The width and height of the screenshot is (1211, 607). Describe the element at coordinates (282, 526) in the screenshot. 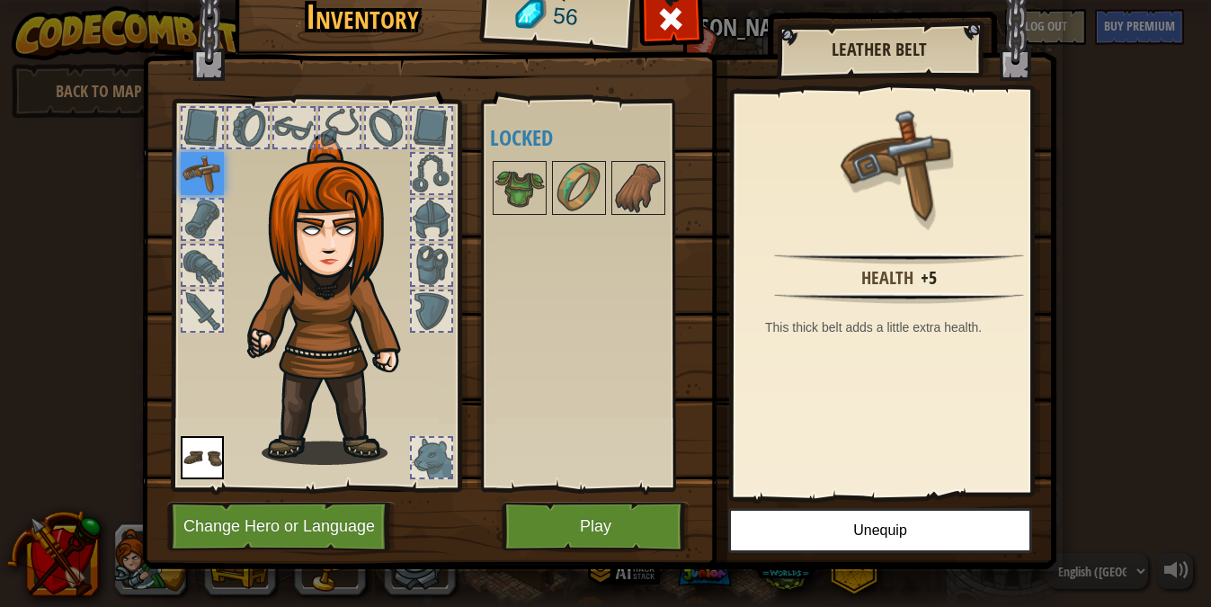

I see `button: Change Hero or Language` at that location.